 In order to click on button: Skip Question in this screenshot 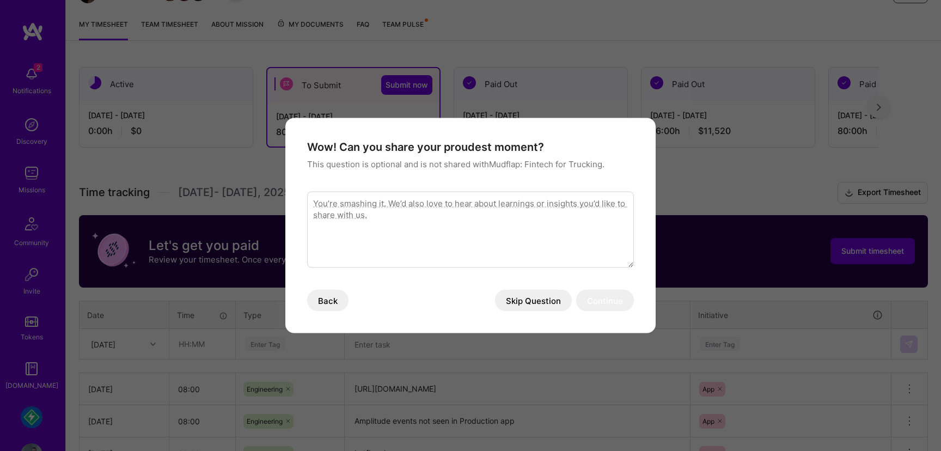, I will do `click(533, 301)`.